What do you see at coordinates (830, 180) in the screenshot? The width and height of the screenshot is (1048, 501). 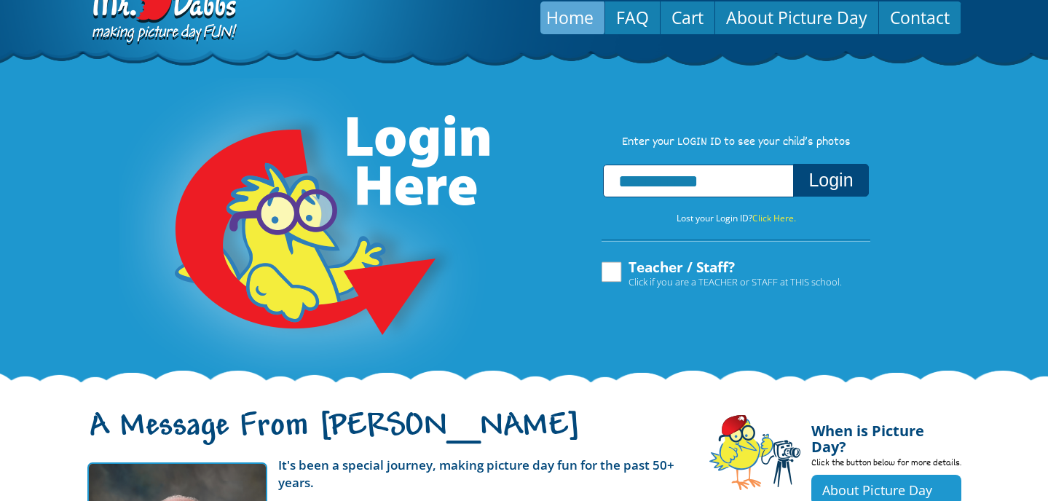 I see `button: Login` at bounding box center [830, 180].